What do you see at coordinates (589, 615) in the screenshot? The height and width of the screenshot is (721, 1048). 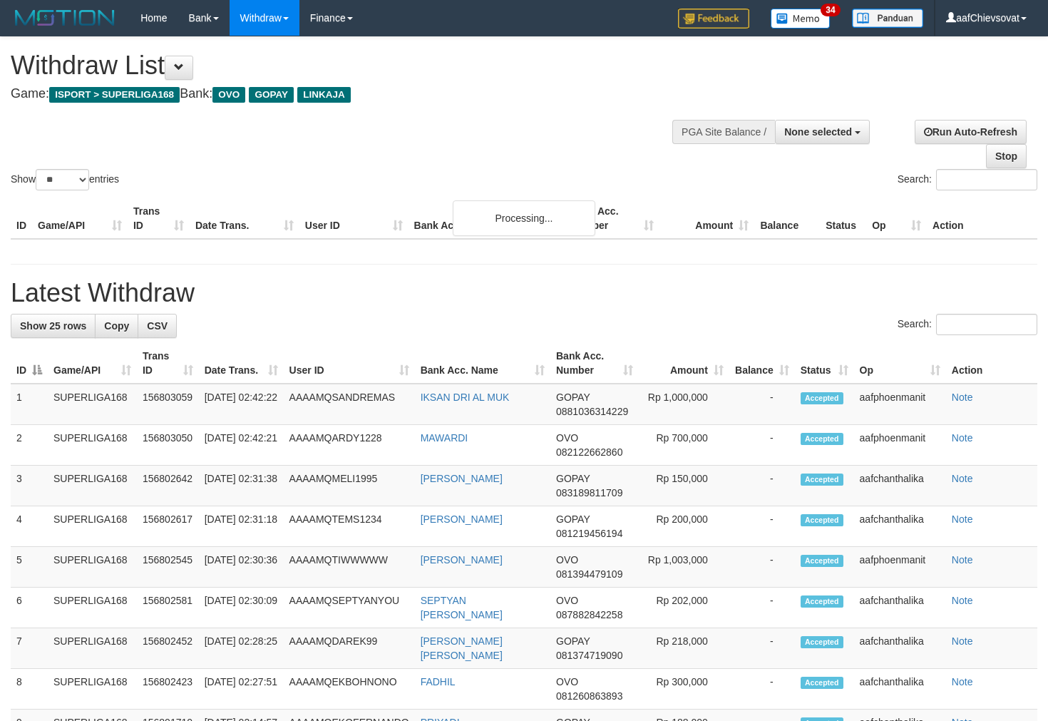 I see `span: Copy 087882842258 to clipboard` at bounding box center [589, 615].